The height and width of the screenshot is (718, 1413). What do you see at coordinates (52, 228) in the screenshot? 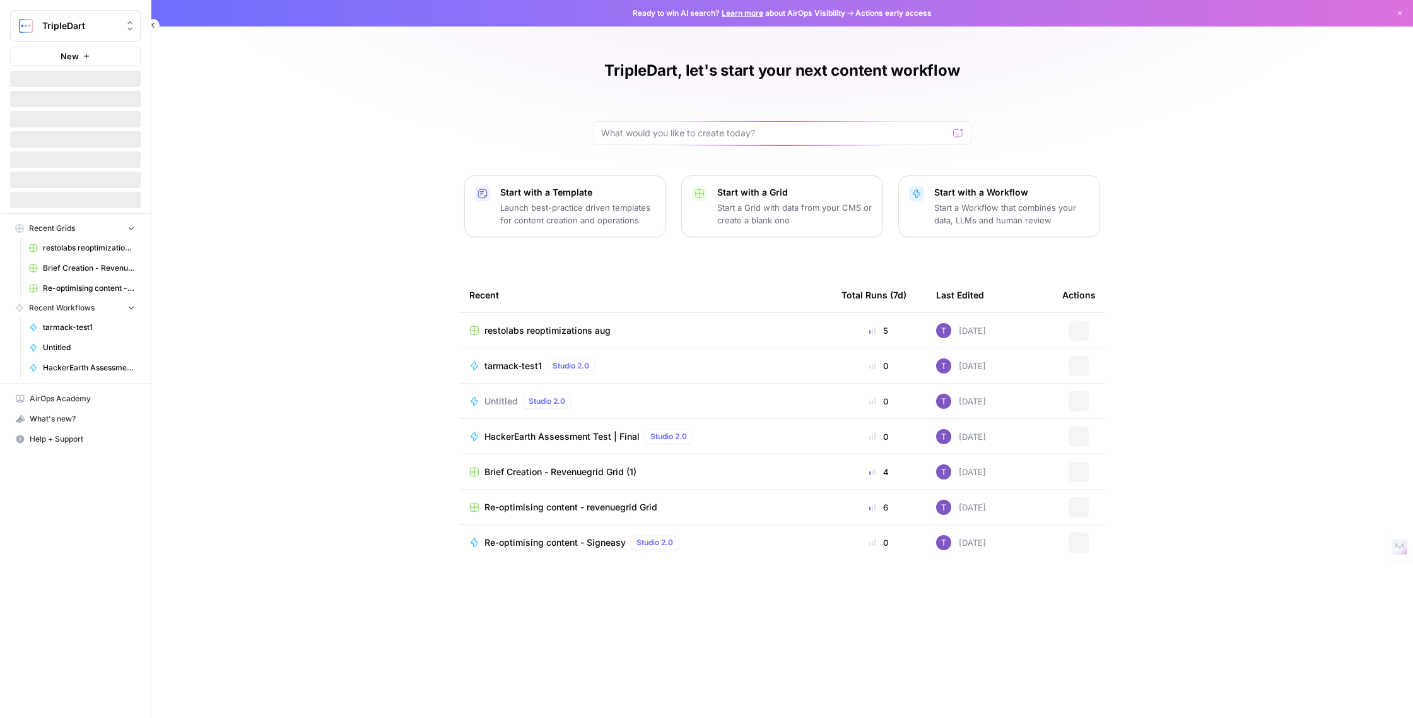
I see `span: Recent Grids` at bounding box center [52, 228].